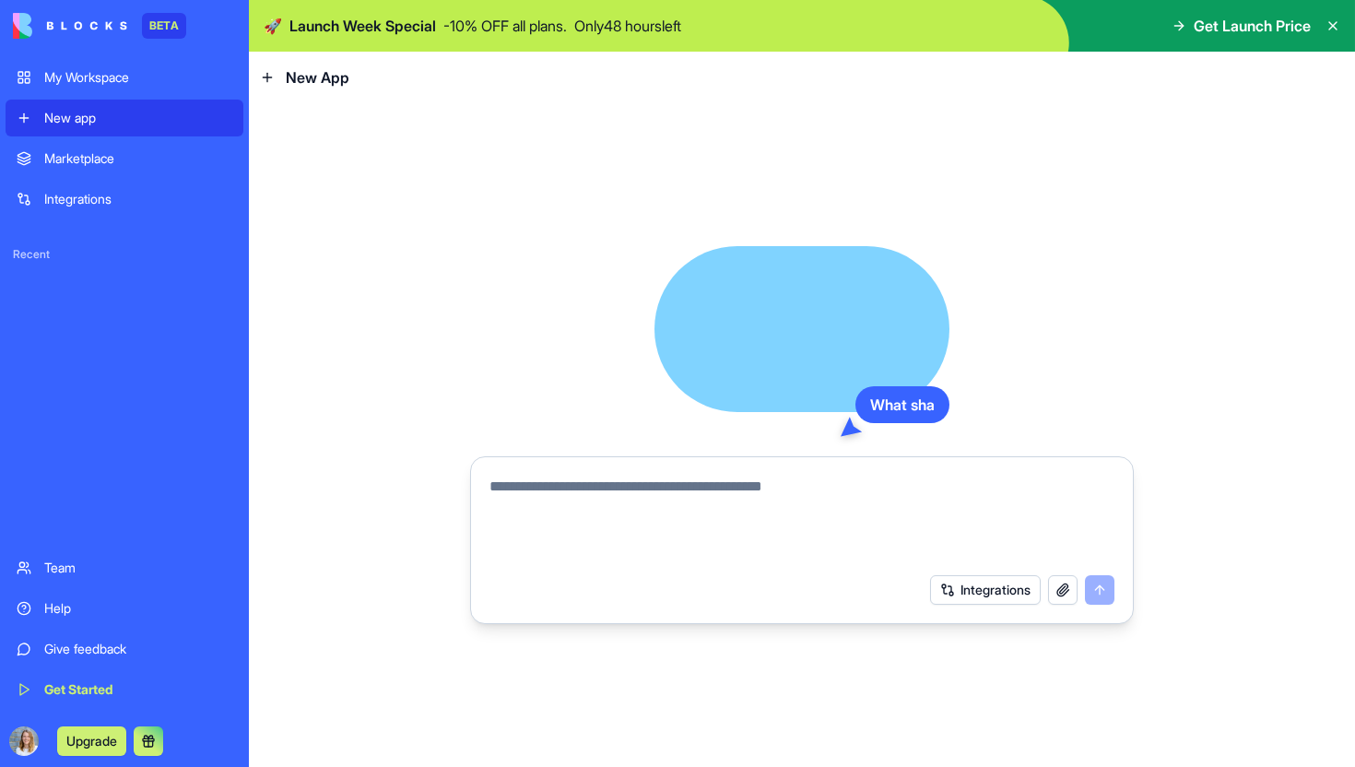 The height and width of the screenshot is (767, 1355). What do you see at coordinates (124, 608) in the screenshot?
I see `a: Help` at bounding box center [124, 608].